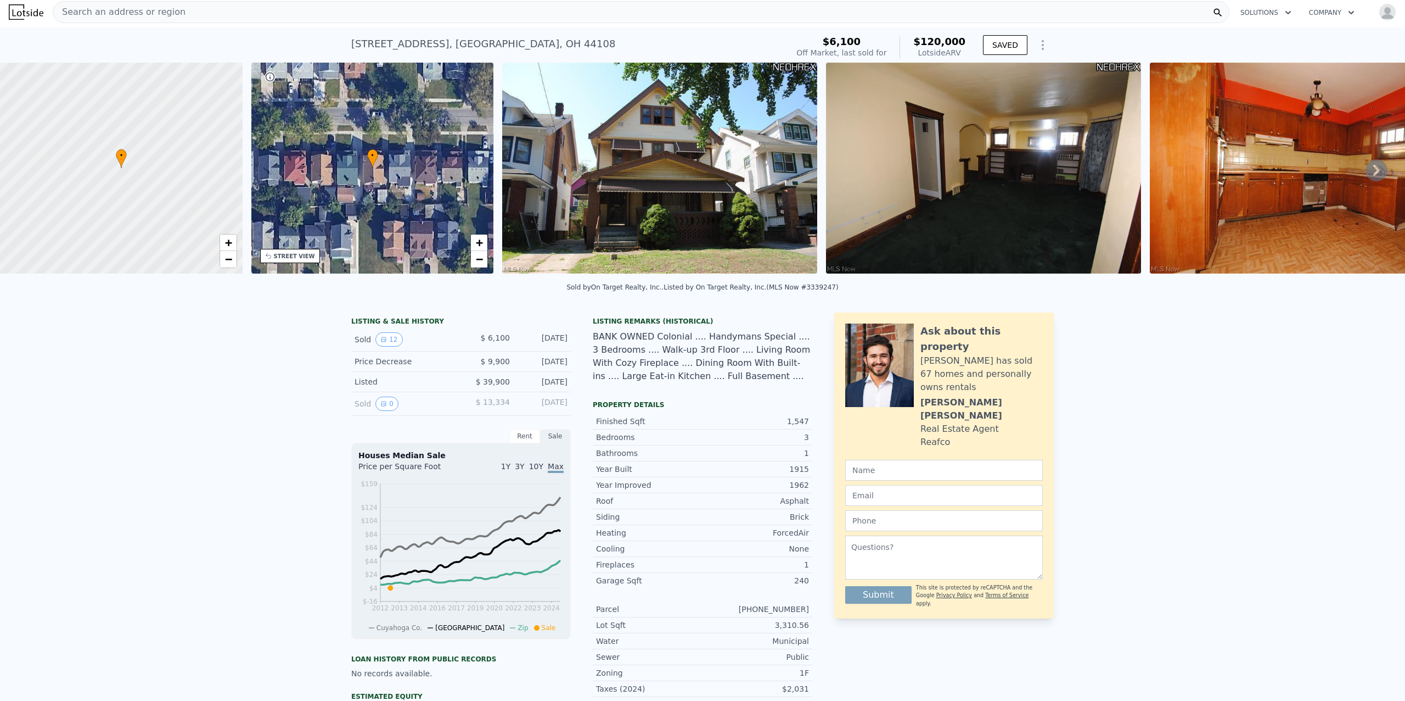  What do you see at coordinates (649, 548) in the screenshot?
I see `div: Cooling` at bounding box center [649, 548].